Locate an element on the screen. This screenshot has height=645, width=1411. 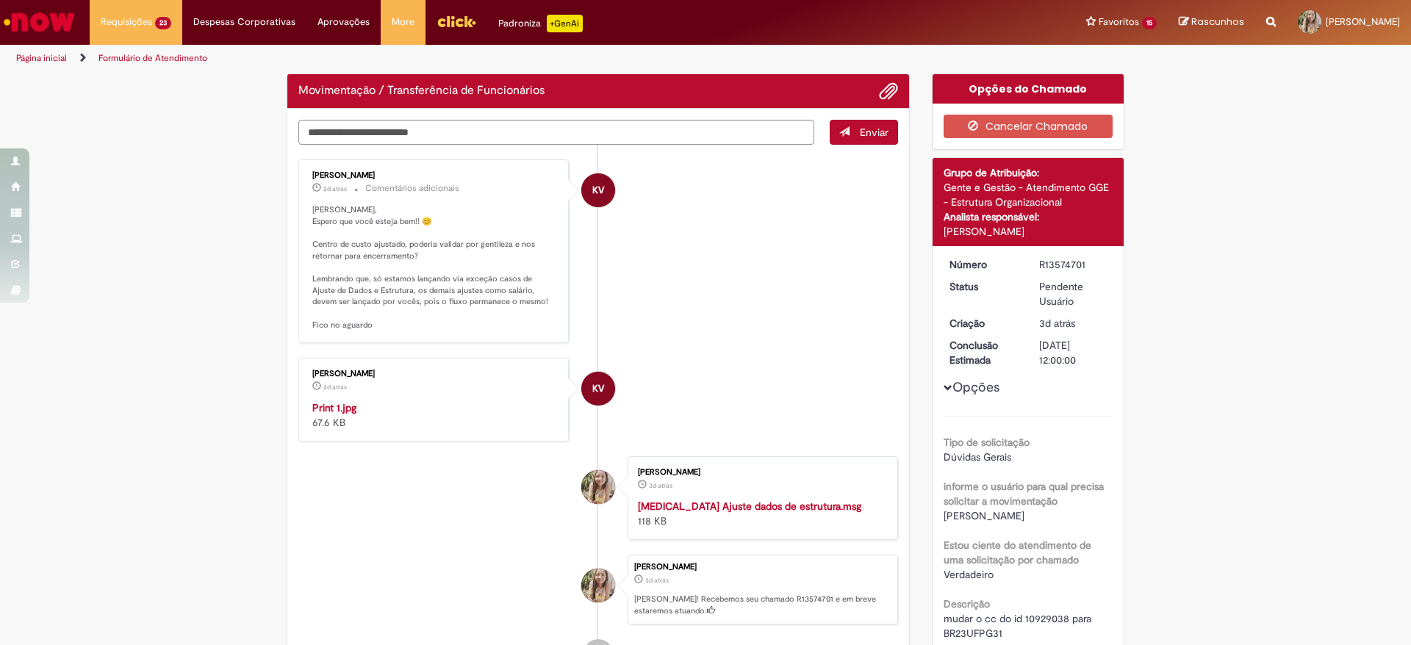
time: 29/09/2025 06:58:38 is located at coordinates (657, 581).